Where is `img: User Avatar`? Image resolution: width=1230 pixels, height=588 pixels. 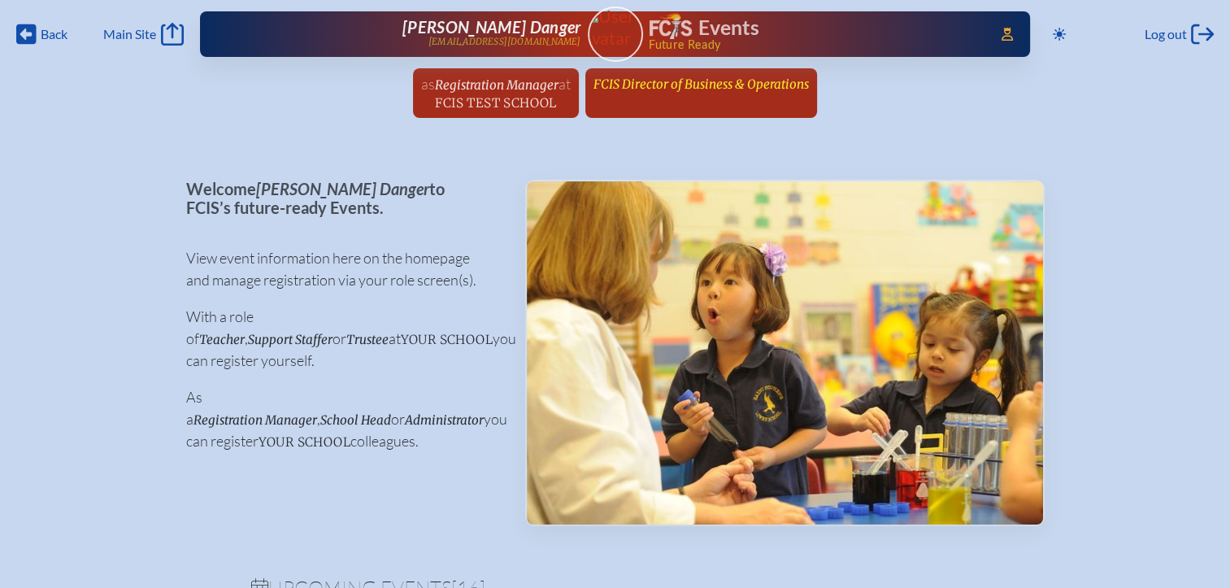
img: User Avatar is located at coordinates (615, 27).